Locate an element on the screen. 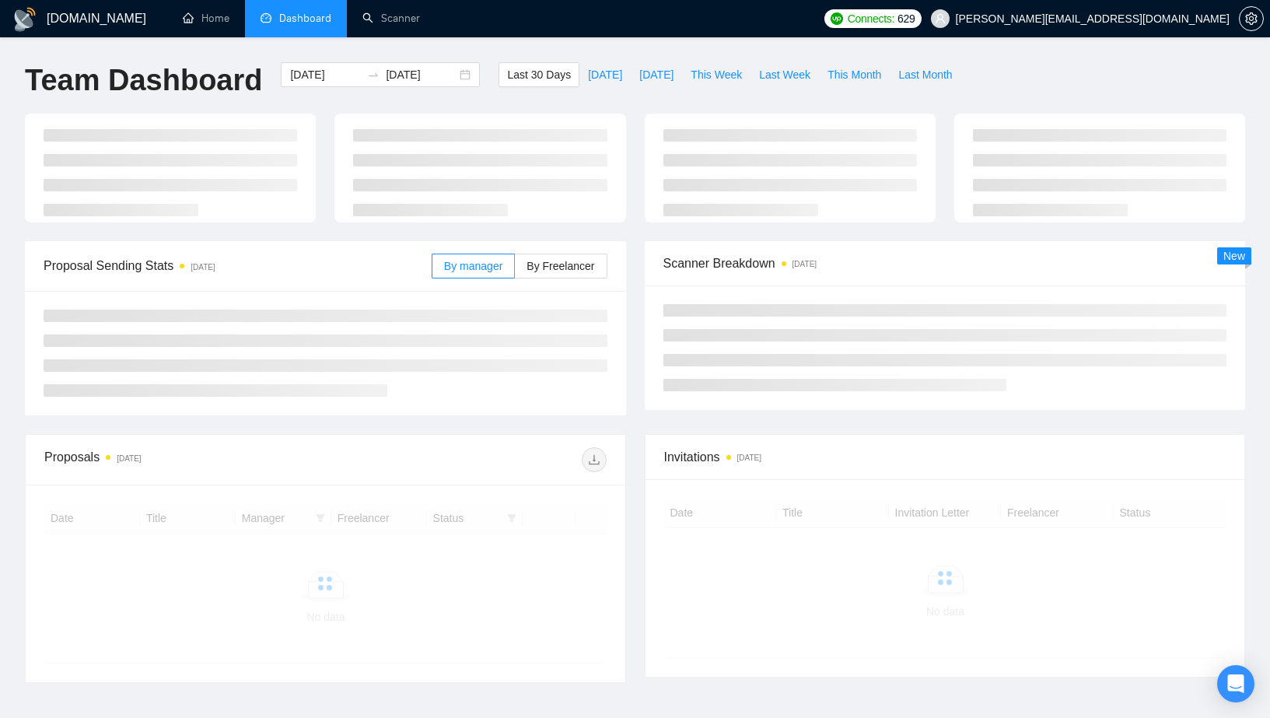  span: setting is located at coordinates (1251, 19).